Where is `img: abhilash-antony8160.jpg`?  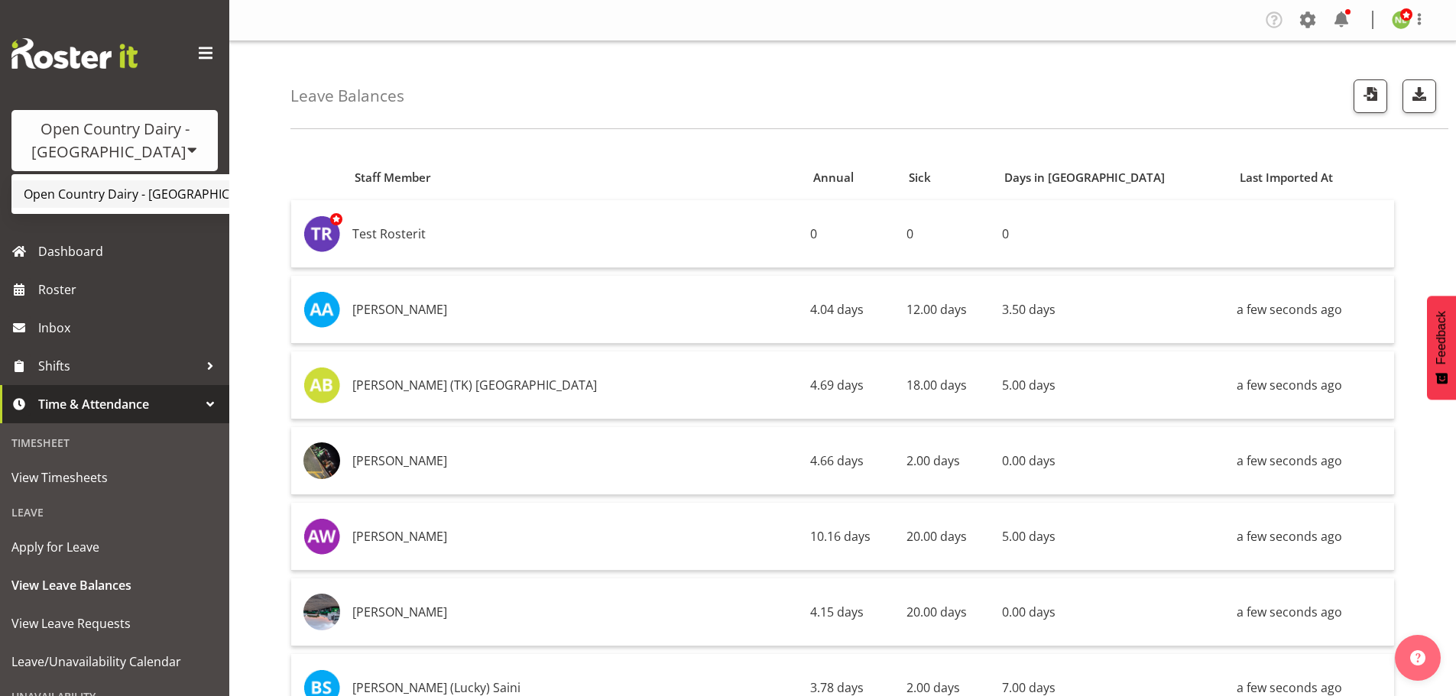 img: abhilash-antony8160.jpg is located at coordinates (322, 310).